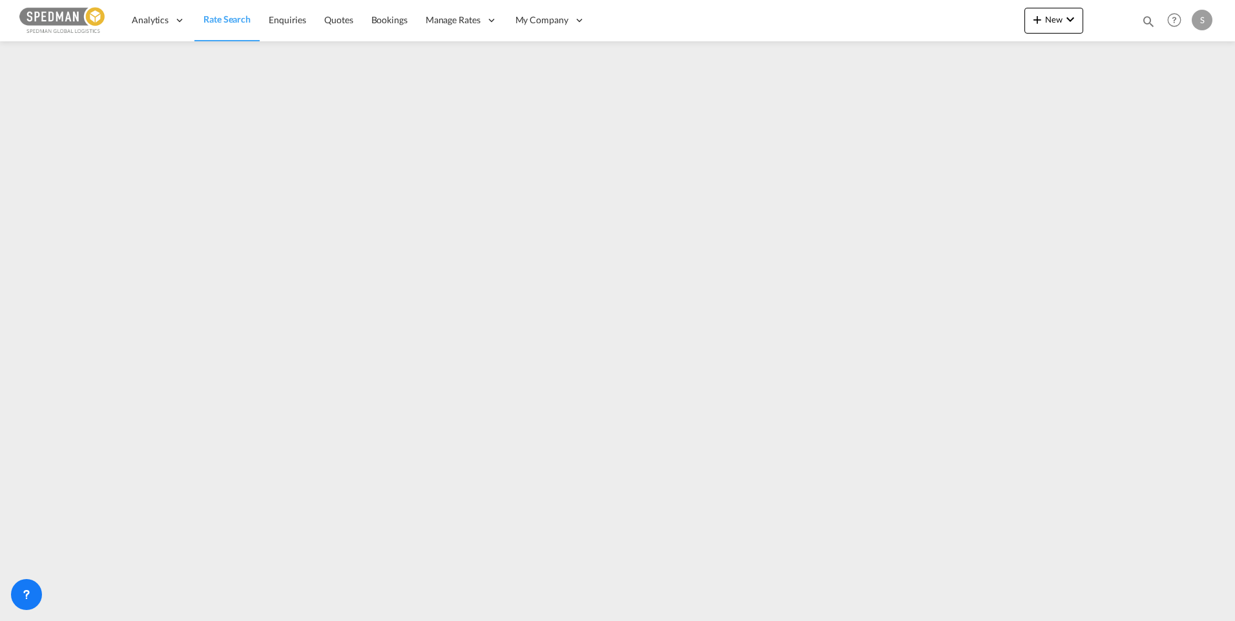 The height and width of the screenshot is (621, 1235). Describe the element at coordinates (542, 20) in the screenshot. I see `span: My Company` at that location.